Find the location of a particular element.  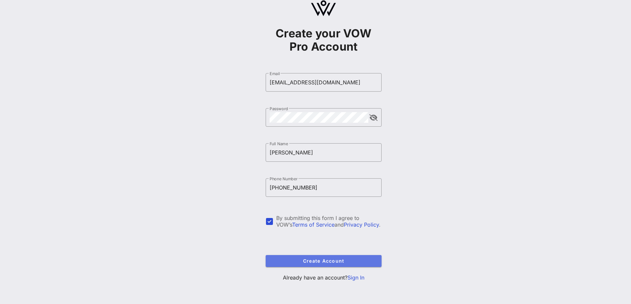

label: Phone Number is located at coordinates (283, 179).